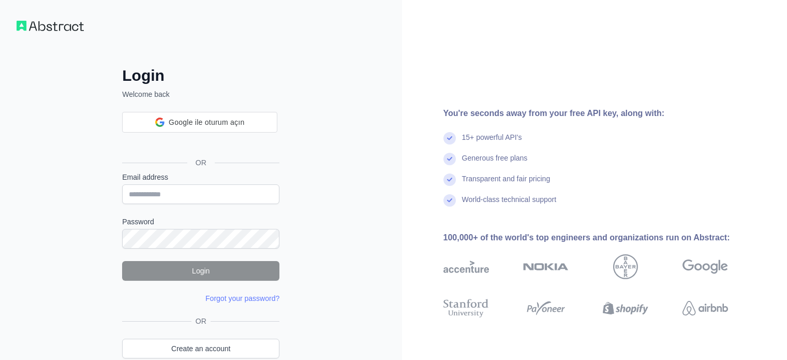  I want to click on div: Transparent and fair pricing, so click(506, 184).